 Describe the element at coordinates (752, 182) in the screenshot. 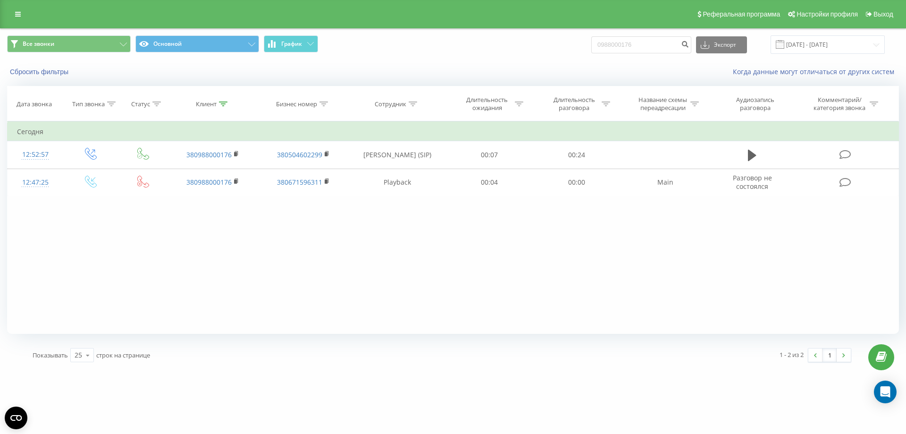

I see `span: Разговор не состоялся` at that location.